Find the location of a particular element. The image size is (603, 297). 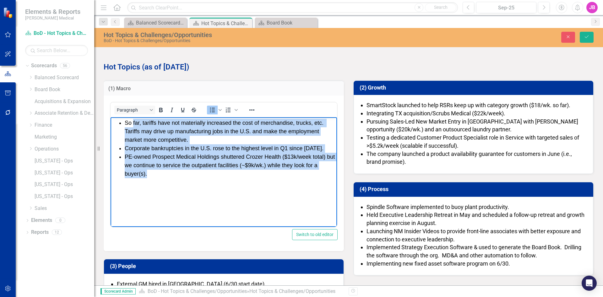

div: 56 is located at coordinates (65, 66).